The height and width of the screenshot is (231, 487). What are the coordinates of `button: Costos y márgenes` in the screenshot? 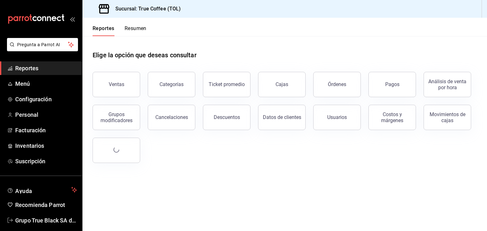 It's located at (392, 118).